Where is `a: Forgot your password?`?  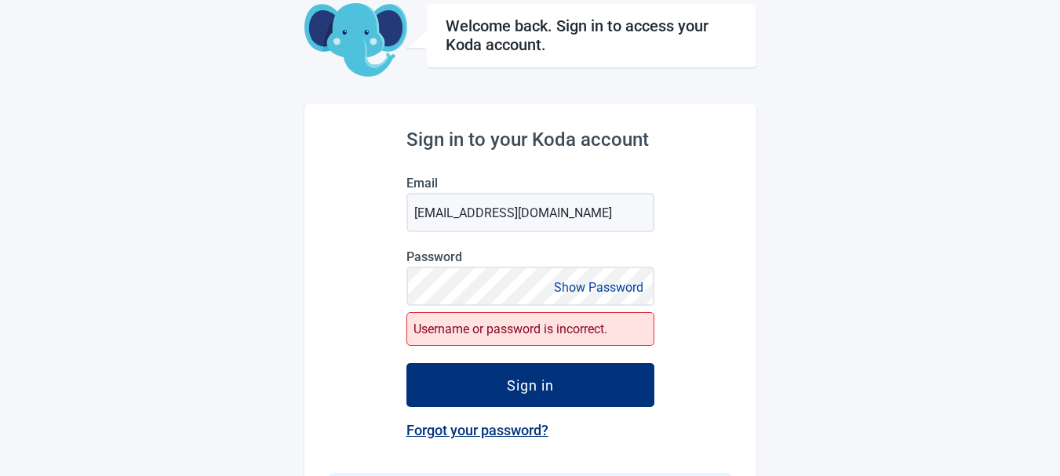 a: Forgot your password? is located at coordinates (477, 430).